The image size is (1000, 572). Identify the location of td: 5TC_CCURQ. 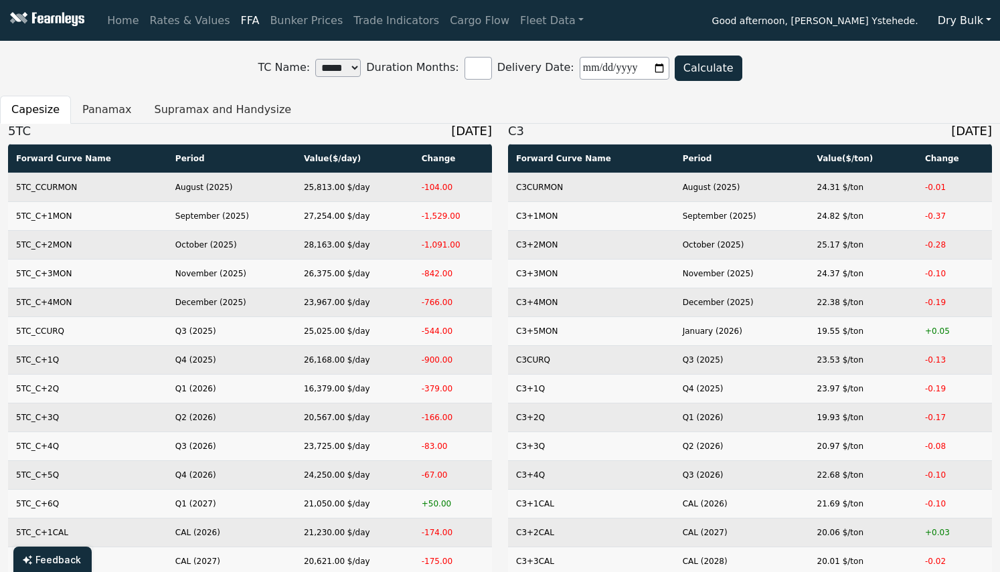
(88, 331).